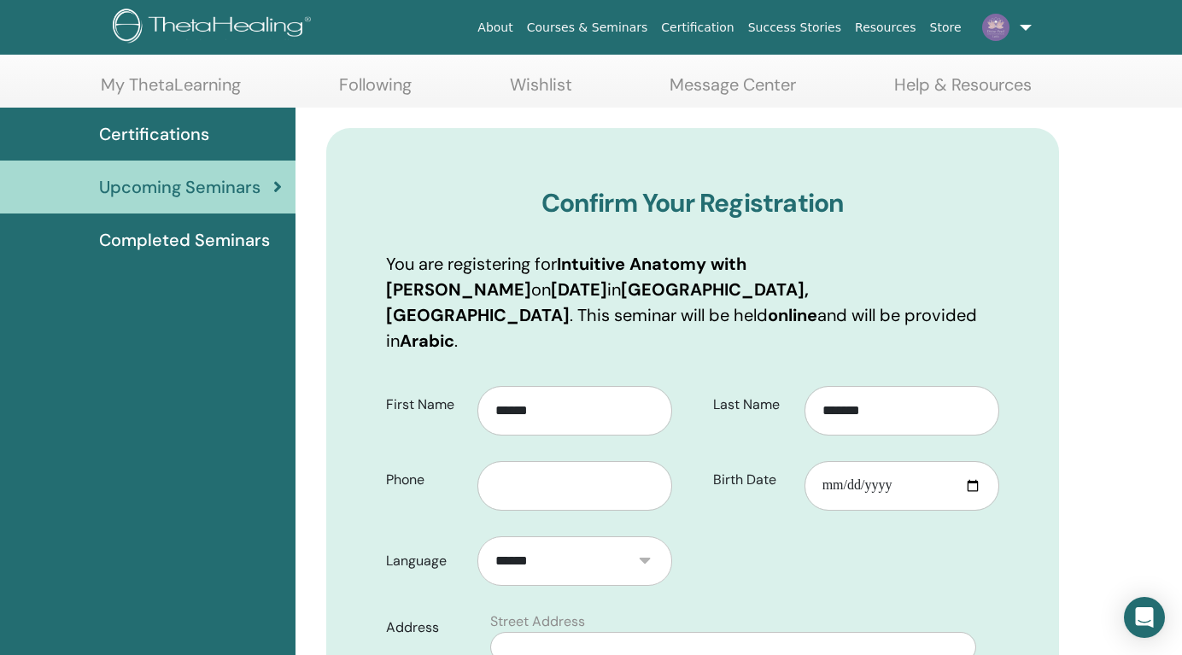 This screenshot has width=1182, height=655. I want to click on label: Language, so click(425, 561).